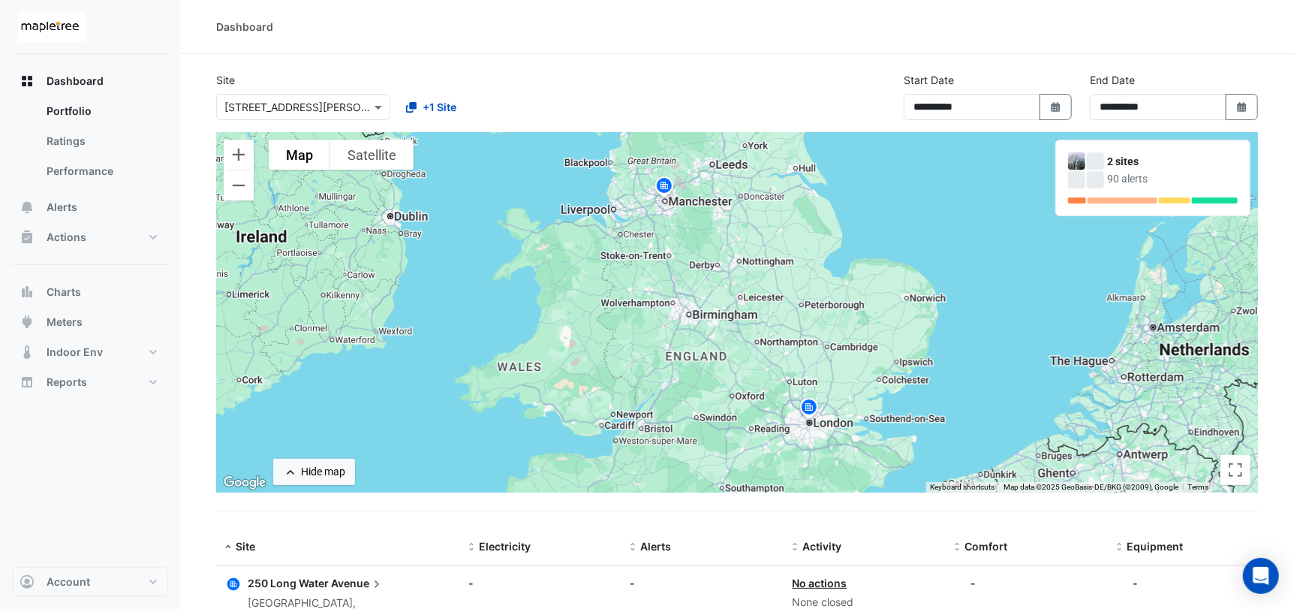  What do you see at coordinates (1261, 576) in the screenshot?
I see `div: Open Intercom Messenger` at bounding box center [1261, 576].